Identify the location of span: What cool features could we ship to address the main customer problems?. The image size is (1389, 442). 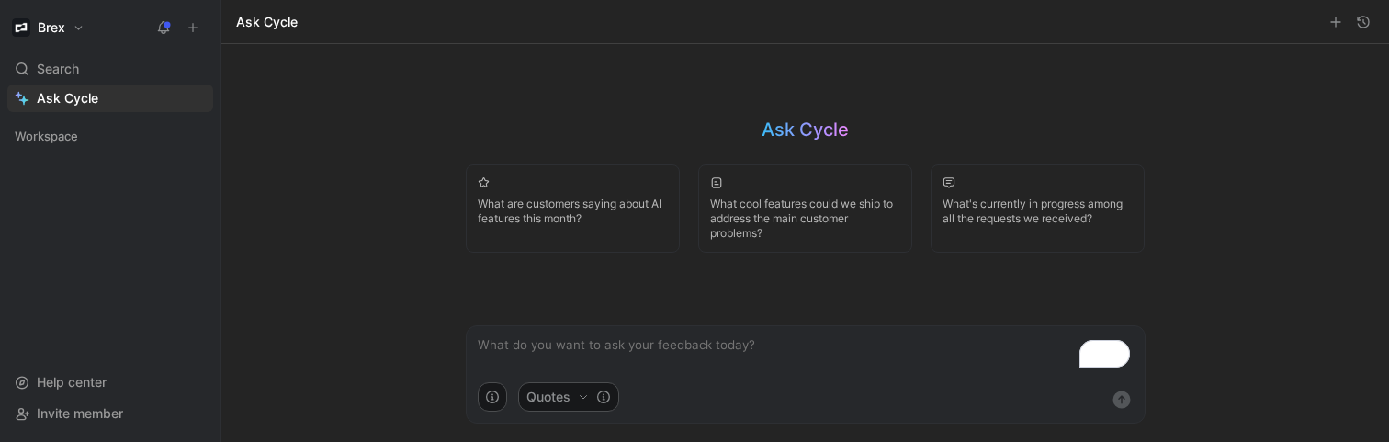
(804, 219).